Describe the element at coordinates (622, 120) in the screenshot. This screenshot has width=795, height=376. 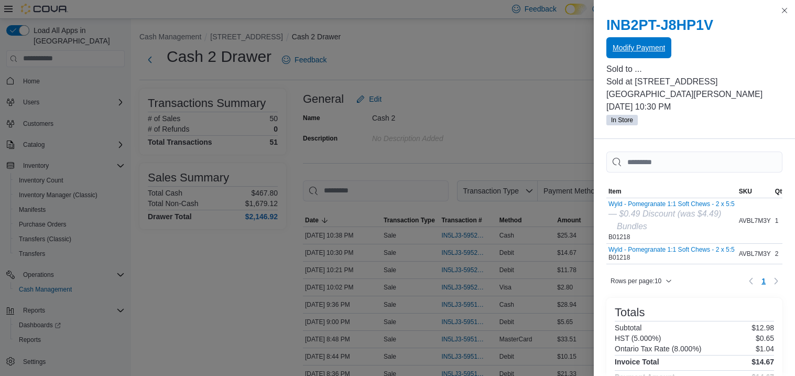
I see `span: In Store` at that location.